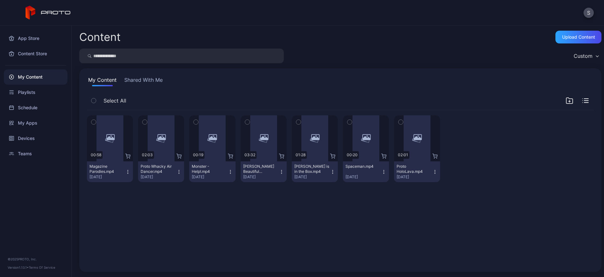  Describe the element at coordinates (35, 54) in the screenshot. I see `a: Content Store` at that location.